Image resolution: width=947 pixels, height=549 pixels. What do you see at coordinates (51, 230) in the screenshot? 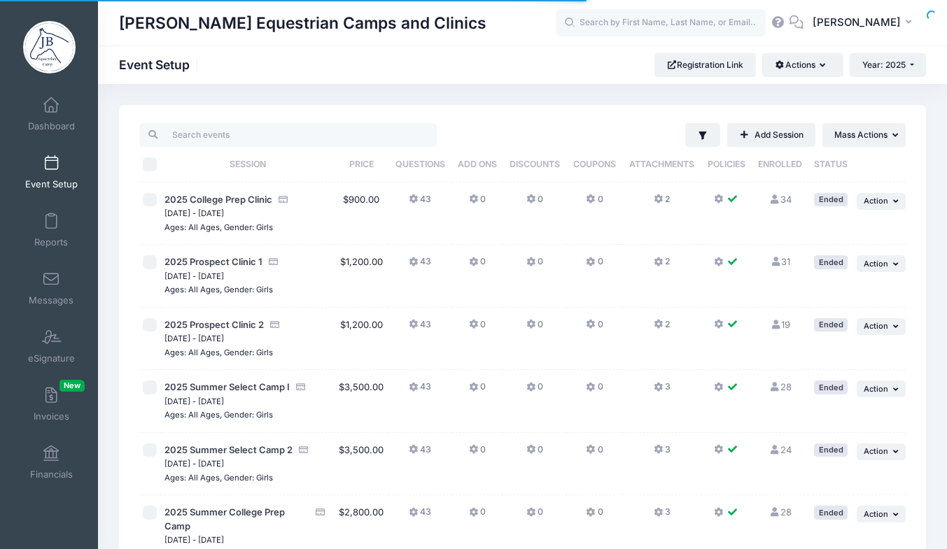
I see `a: Reports` at bounding box center [51, 230].